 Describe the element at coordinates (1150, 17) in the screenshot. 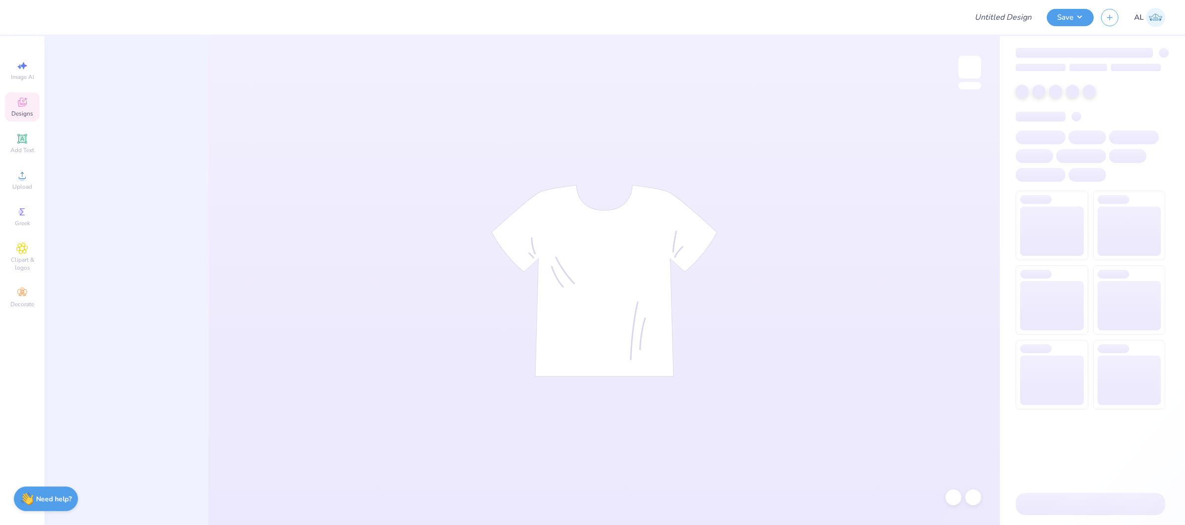

I see `a: AL` at that location.